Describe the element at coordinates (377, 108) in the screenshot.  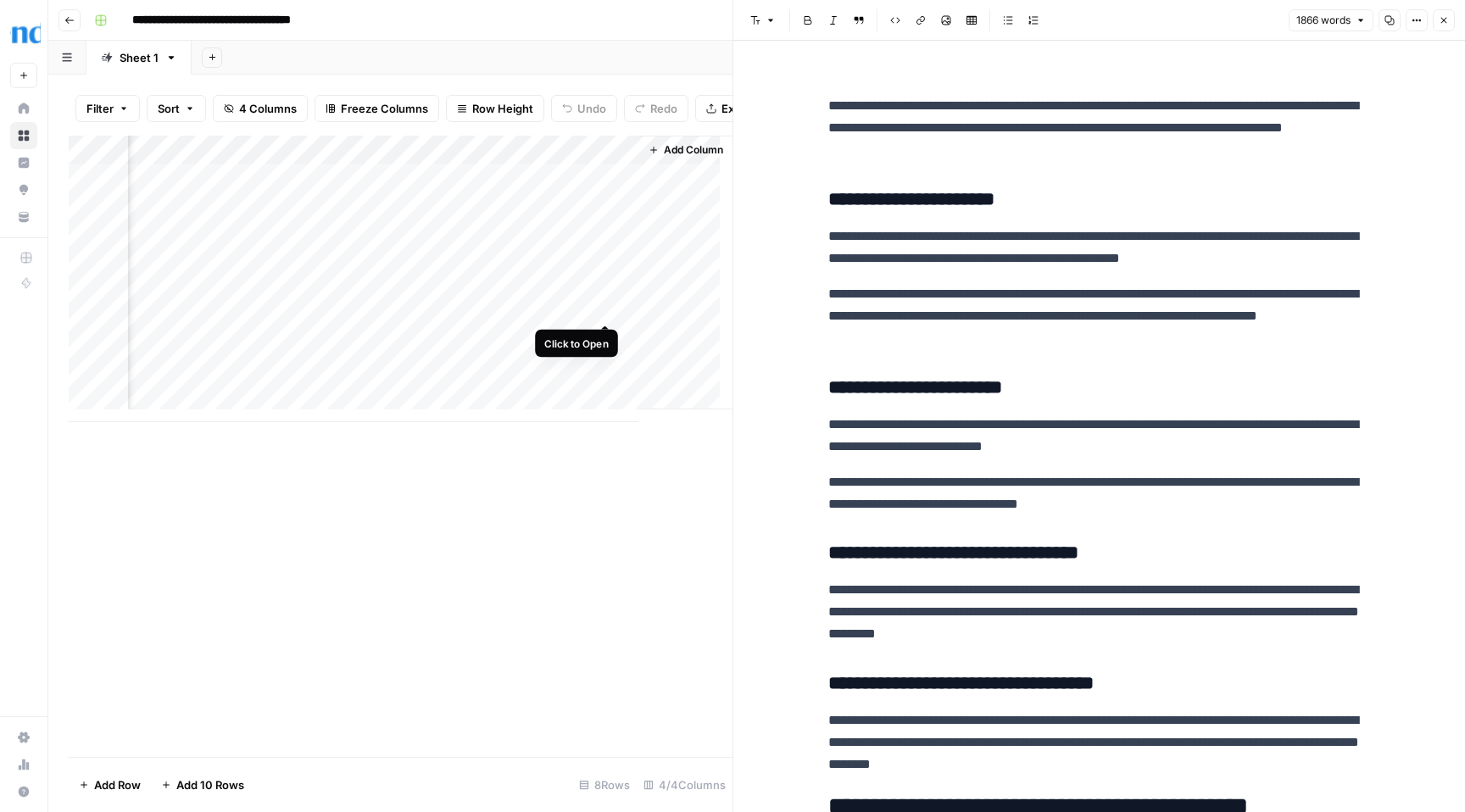
I see `button: Freeze Columns` at that location.